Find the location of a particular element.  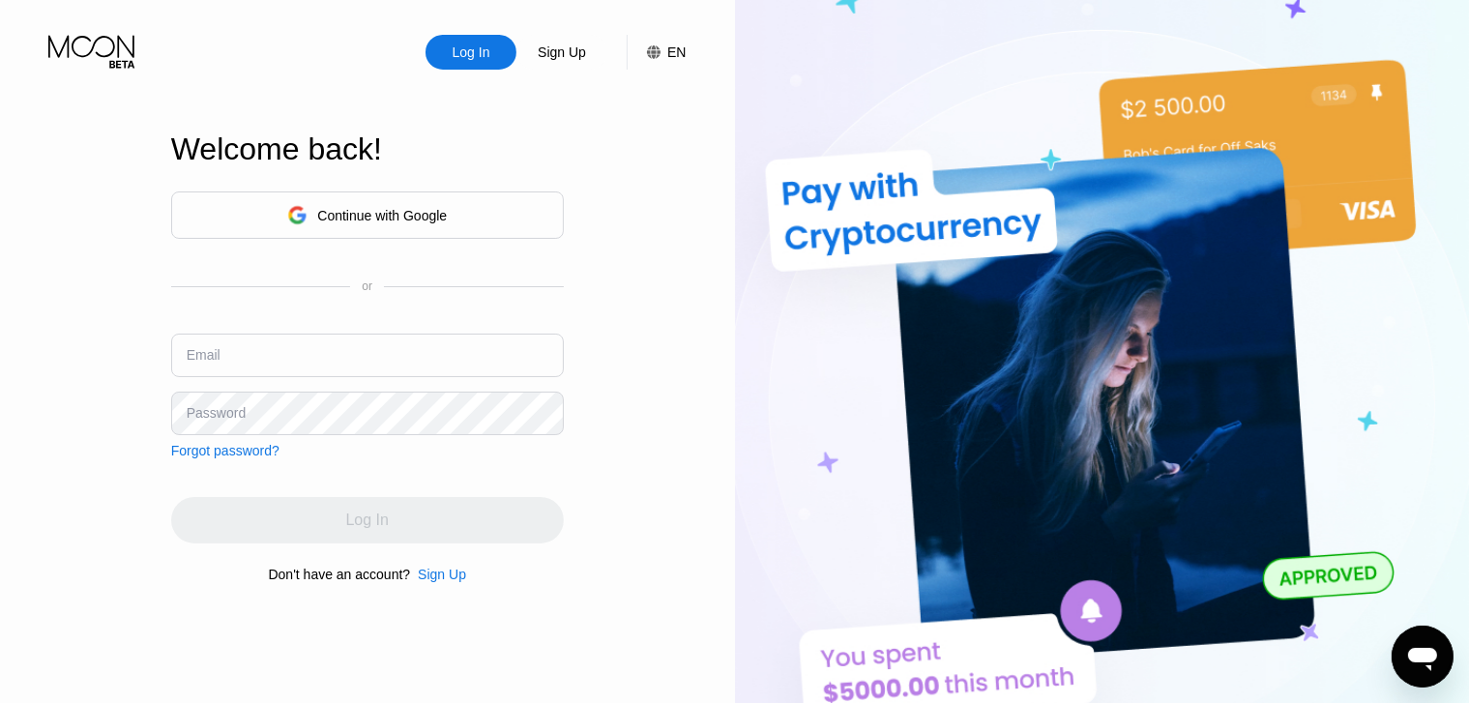

div: Forgot password? is located at coordinates (225, 451).